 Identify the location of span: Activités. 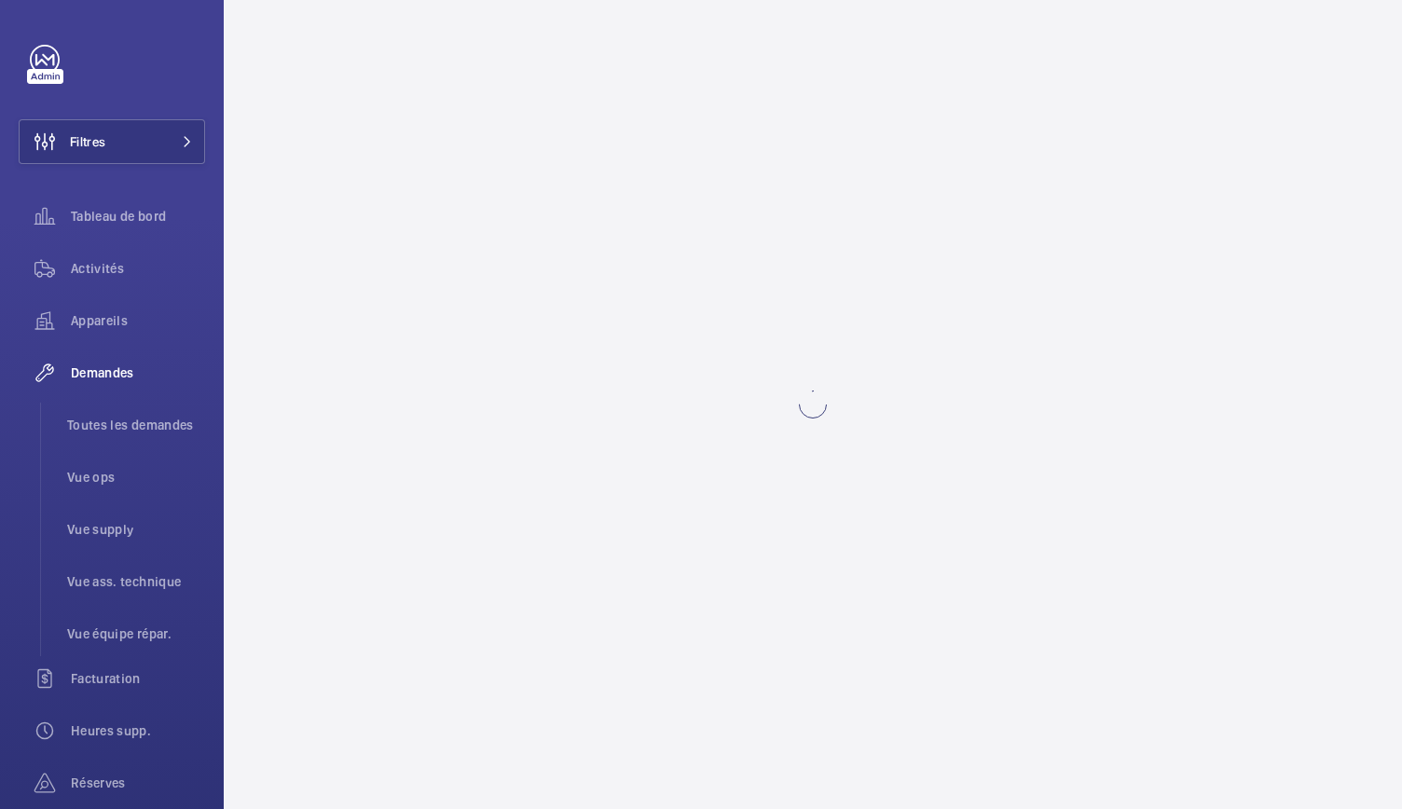
(138, 268).